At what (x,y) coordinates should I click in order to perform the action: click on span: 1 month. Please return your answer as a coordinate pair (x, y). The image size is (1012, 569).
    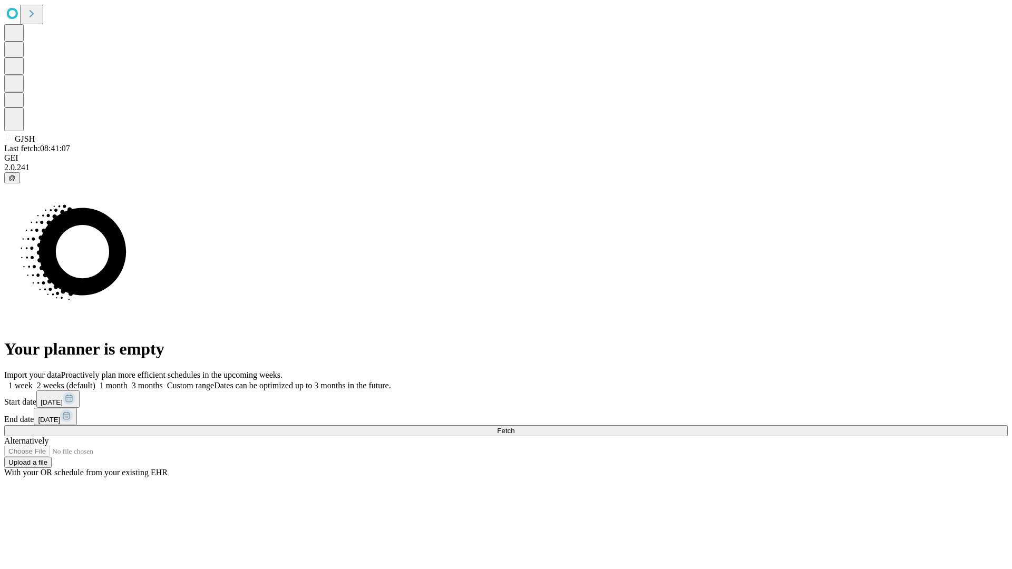
    Looking at the image, I should click on (113, 385).